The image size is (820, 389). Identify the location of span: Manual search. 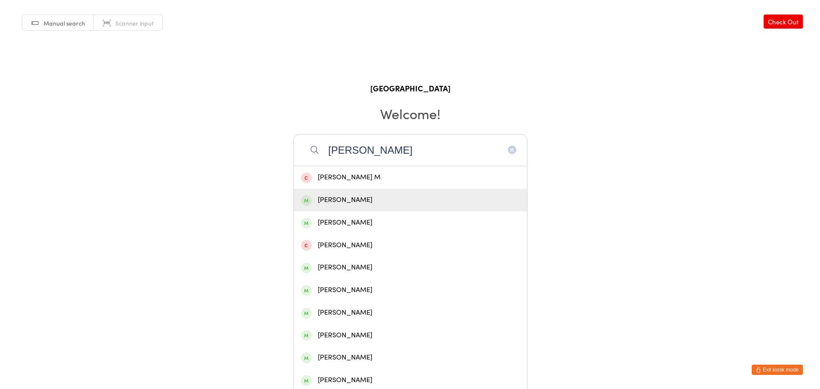
(61, 23).